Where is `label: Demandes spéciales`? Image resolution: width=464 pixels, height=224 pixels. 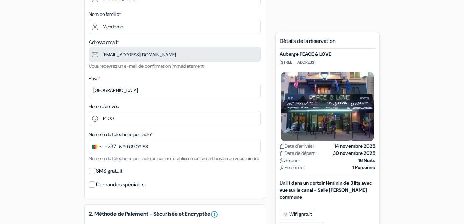 label: Demandes spéciales is located at coordinates (120, 185).